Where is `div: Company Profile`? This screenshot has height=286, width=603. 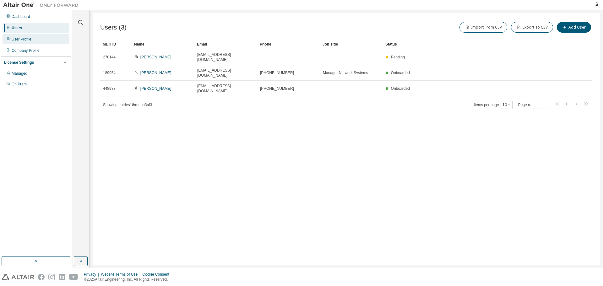 div: Company Profile is located at coordinates (25, 51).